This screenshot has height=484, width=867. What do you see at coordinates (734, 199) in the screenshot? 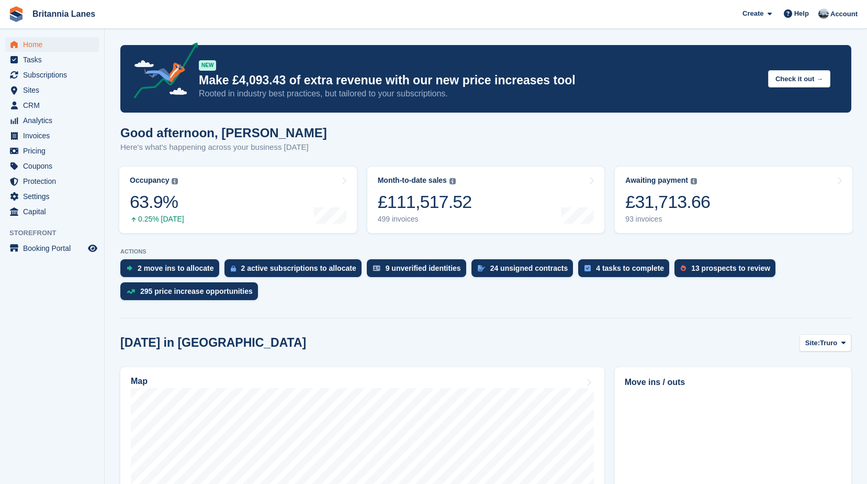
I see `a: Awaiting payment £31,713.66 93 invoices` at bounding box center [734, 199].